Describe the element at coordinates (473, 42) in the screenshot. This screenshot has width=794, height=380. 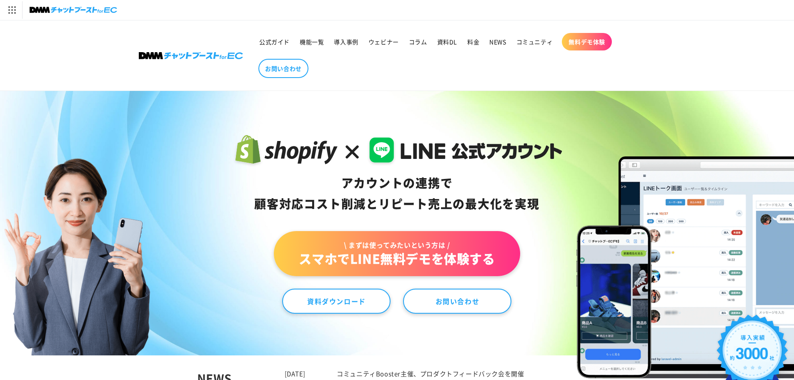
I see `a: 料金` at that location.